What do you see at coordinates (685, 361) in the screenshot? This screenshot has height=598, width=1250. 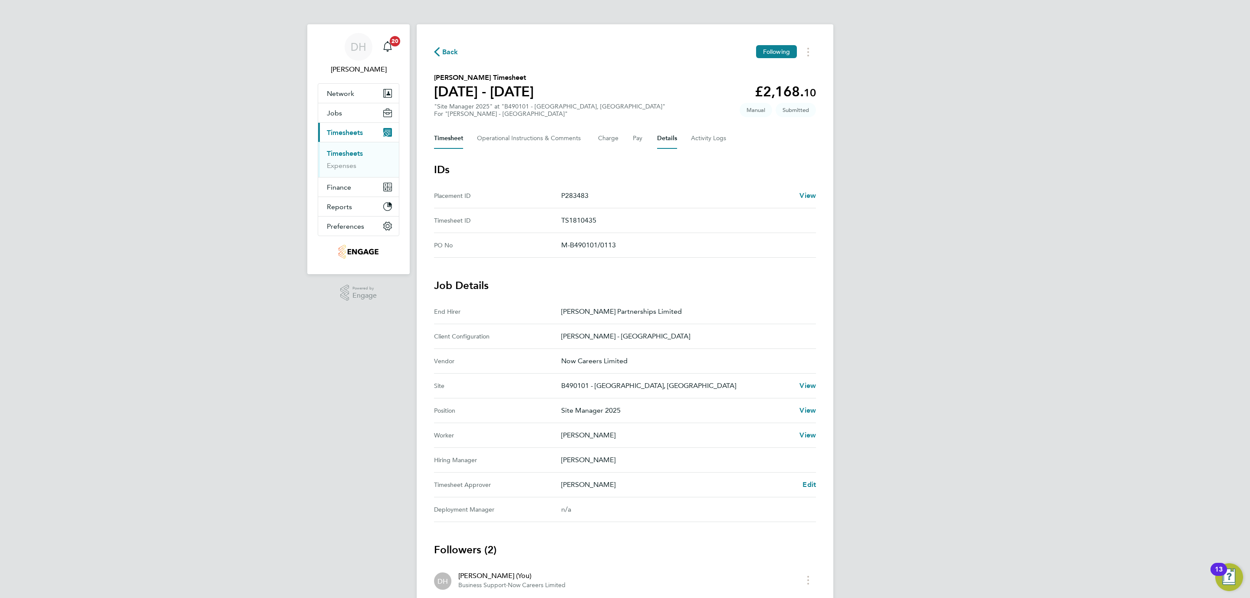 I see `p: Now Careers Limited` at bounding box center [685, 361].